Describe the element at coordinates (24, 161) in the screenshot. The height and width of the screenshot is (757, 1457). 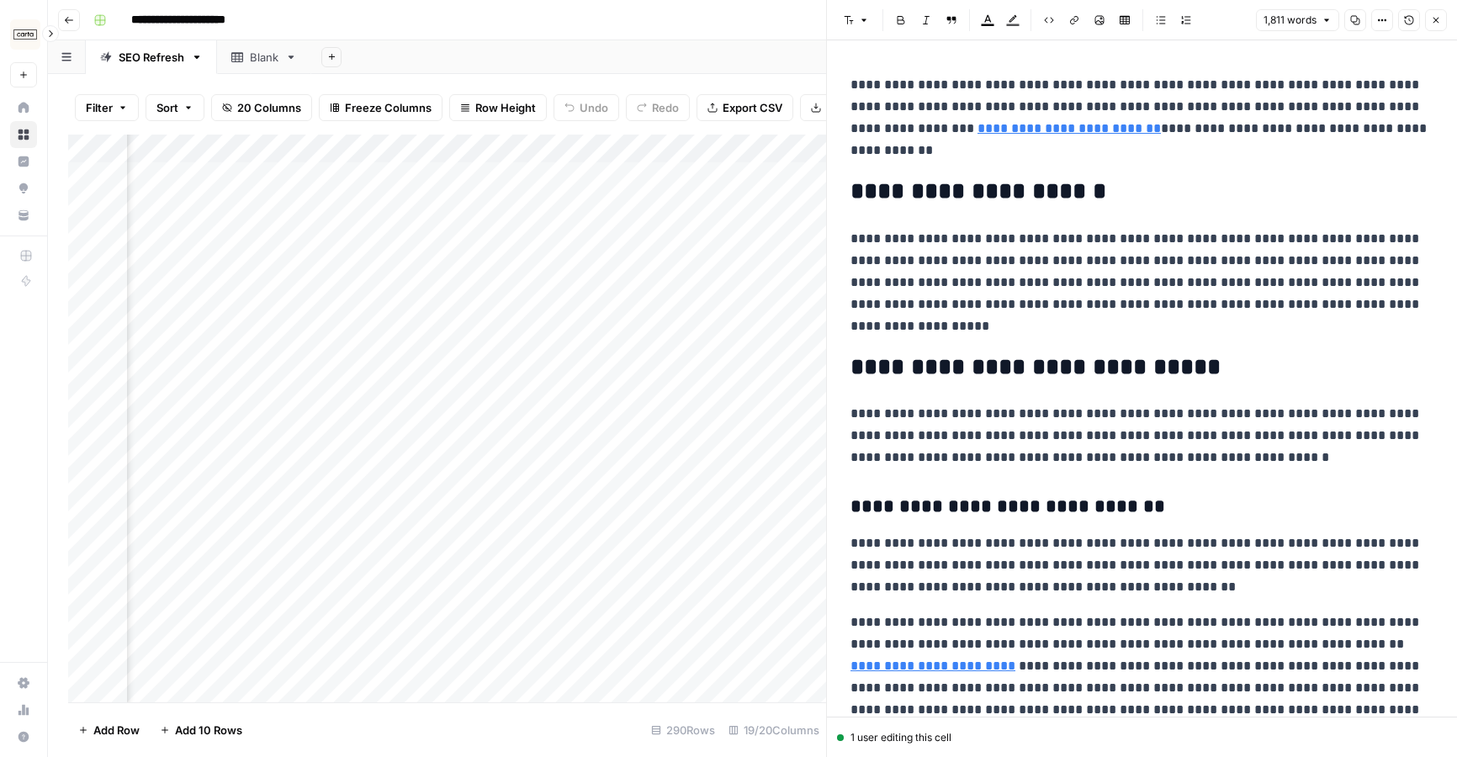
I see `a: Insights` at that location.